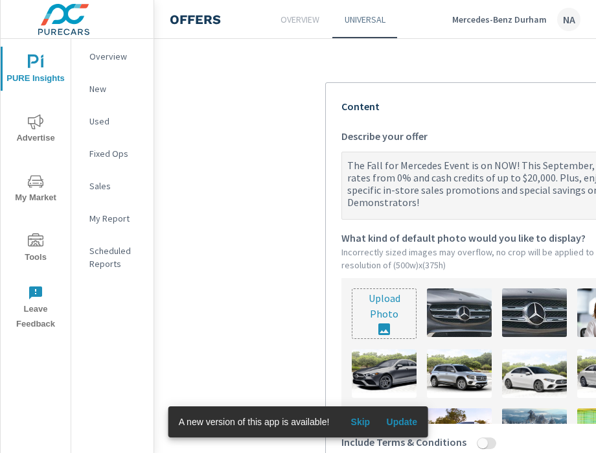 The width and height of the screenshot is (596, 453). What do you see at coordinates (463, 238) in the screenshot?
I see `span: What kind of default photo would you like to display?` at bounding box center [463, 238].